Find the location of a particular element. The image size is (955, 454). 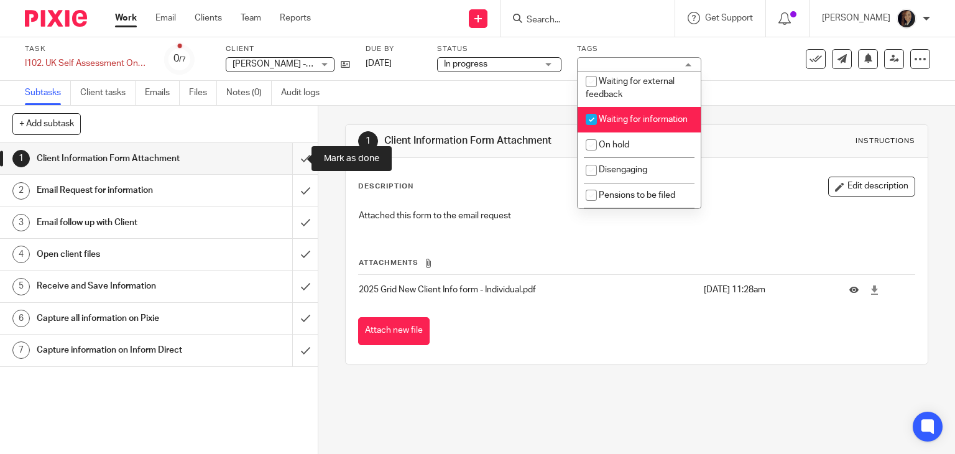

p: Attached this form to the email request is located at coordinates (637, 216).